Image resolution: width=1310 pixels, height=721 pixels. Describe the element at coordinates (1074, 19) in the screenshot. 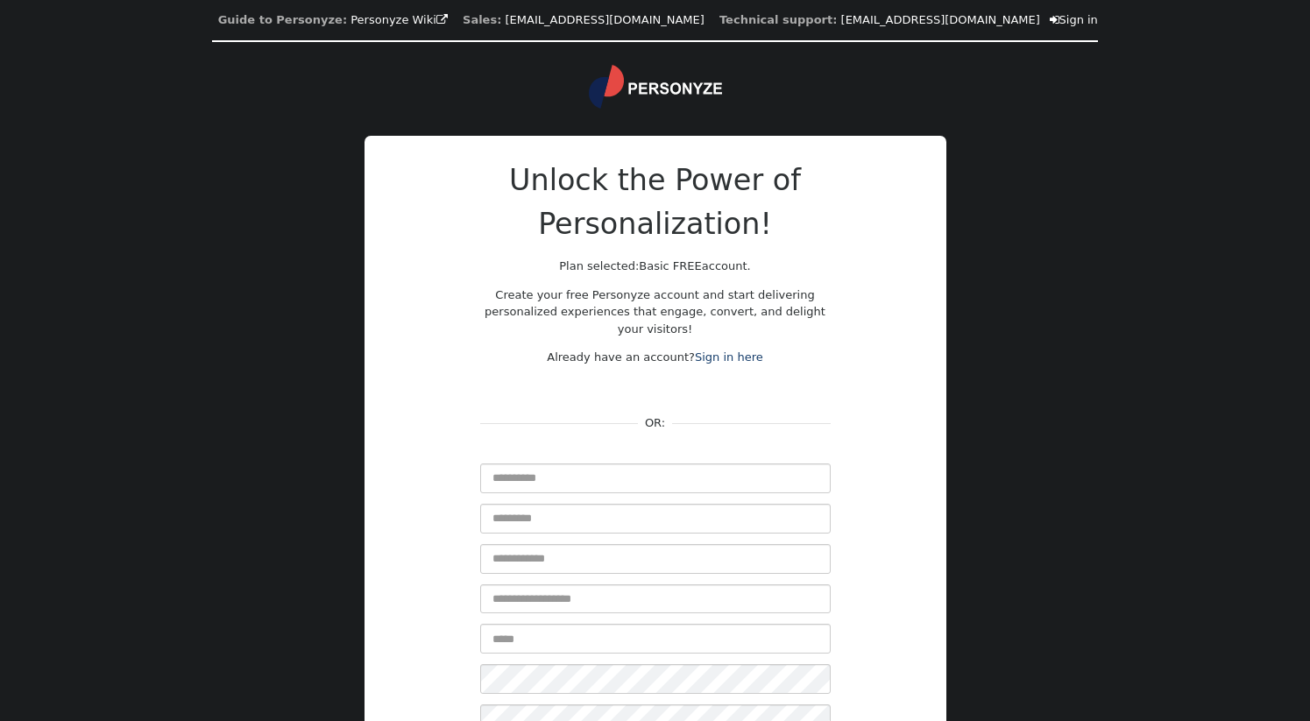

I see `a: Sign in` at that location.